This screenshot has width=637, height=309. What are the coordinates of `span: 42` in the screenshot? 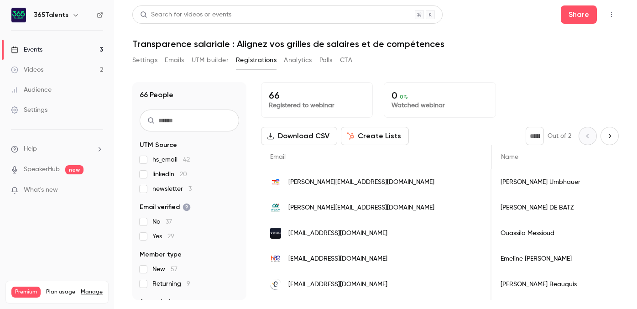 It's located at (186, 160).